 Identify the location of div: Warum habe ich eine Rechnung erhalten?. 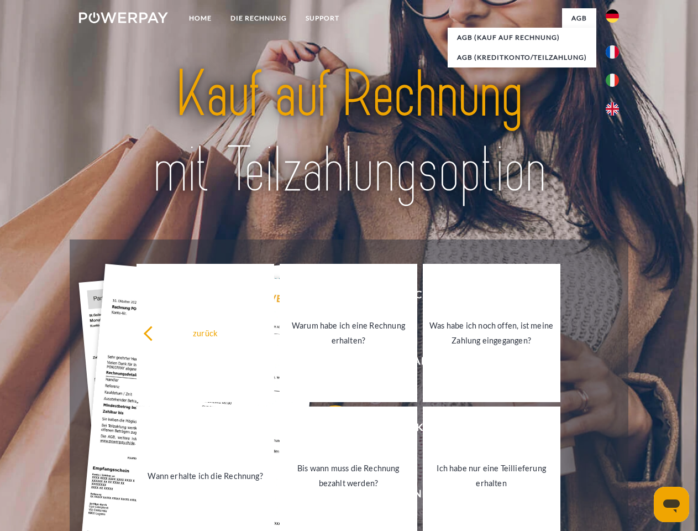
(348, 333).